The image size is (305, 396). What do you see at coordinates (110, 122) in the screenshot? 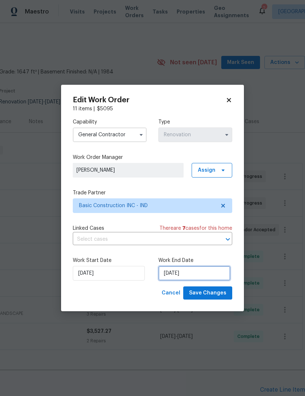
I see `label: Capability` at bounding box center [110, 122].